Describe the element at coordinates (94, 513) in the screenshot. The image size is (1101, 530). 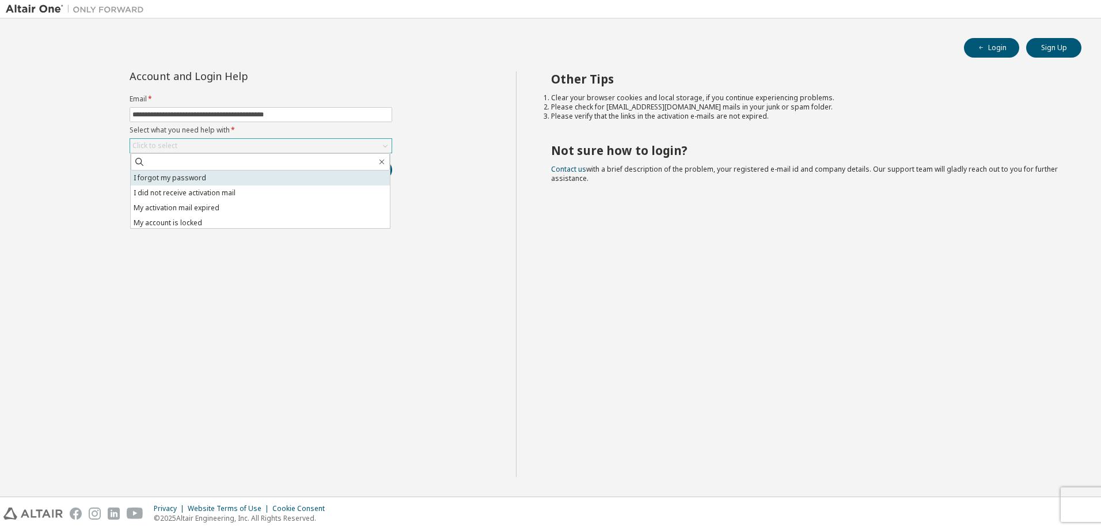
I see `img: instagram.svg` at that location.